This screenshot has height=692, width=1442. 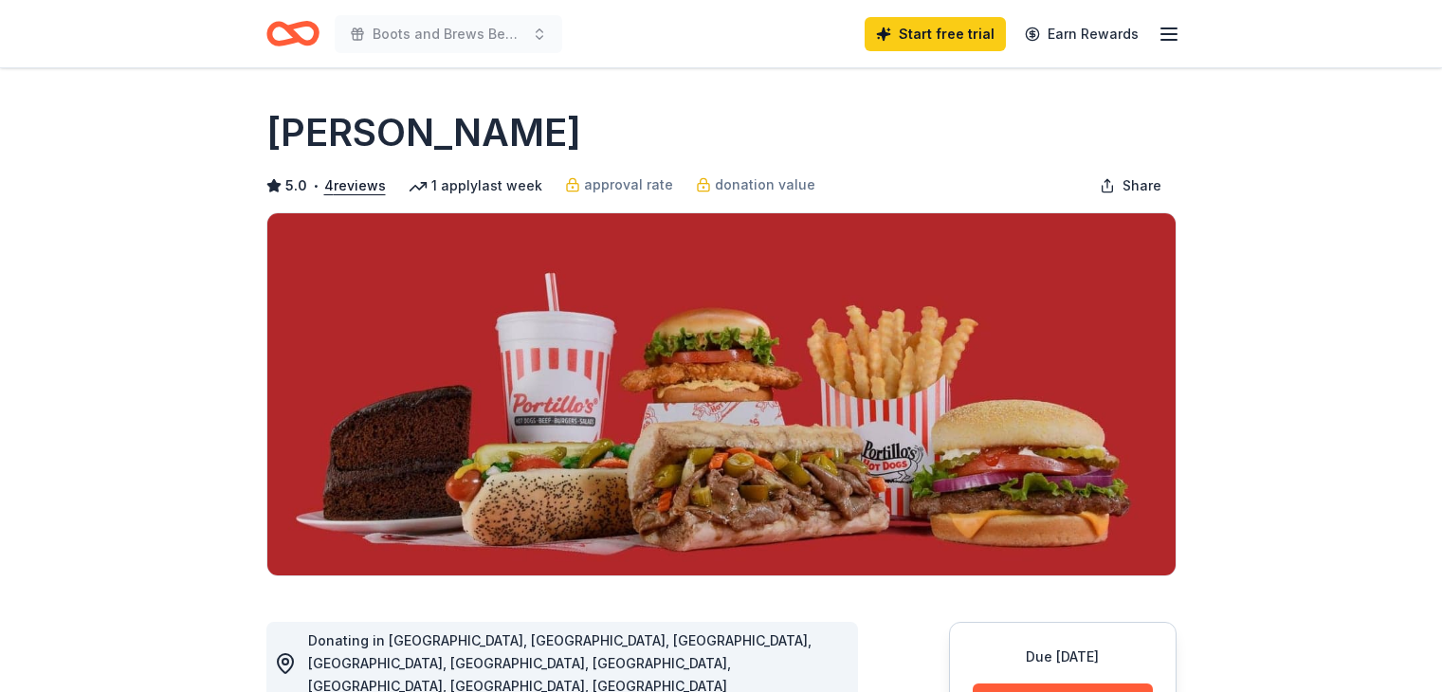 I want to click on span: Boots and Brews Benefit Gala, so click(x=448, y=34).